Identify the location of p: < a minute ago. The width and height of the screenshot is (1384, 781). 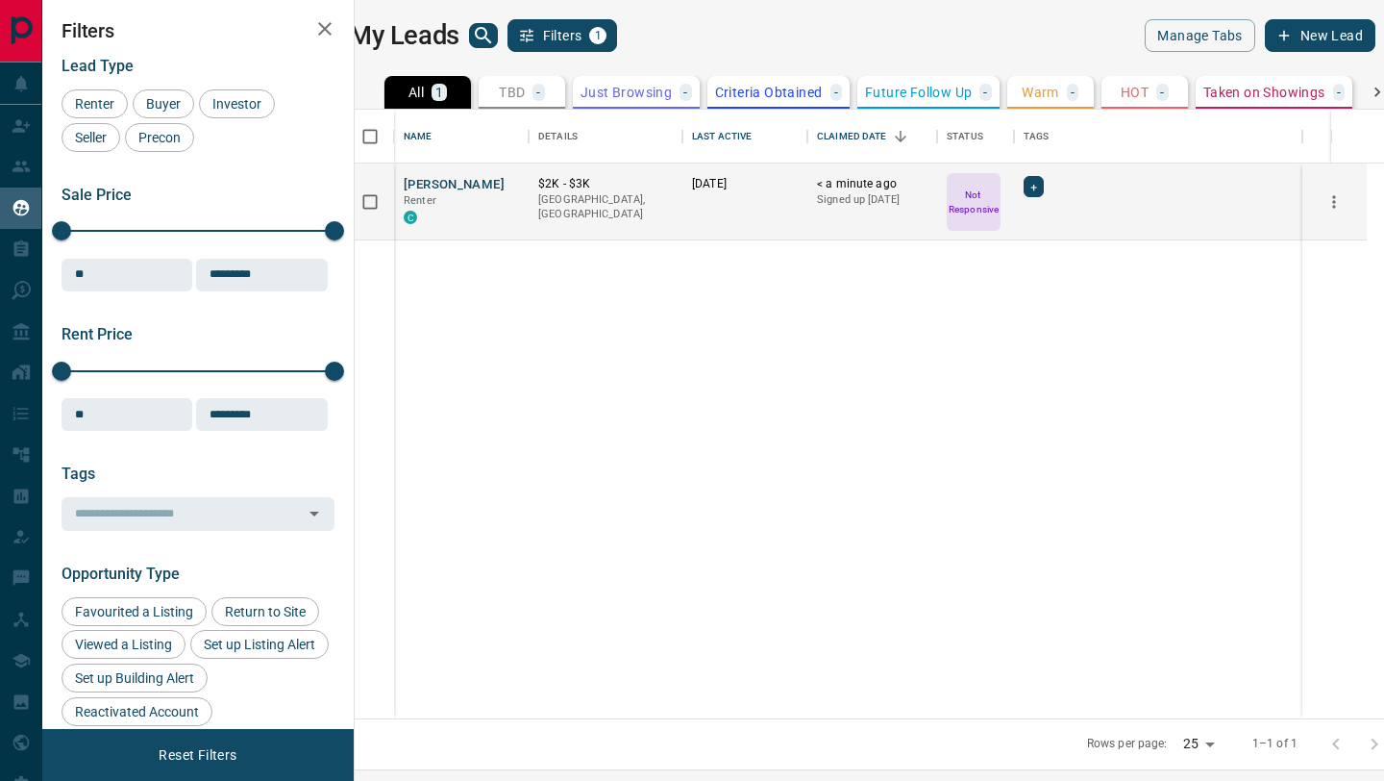
(872, 184).